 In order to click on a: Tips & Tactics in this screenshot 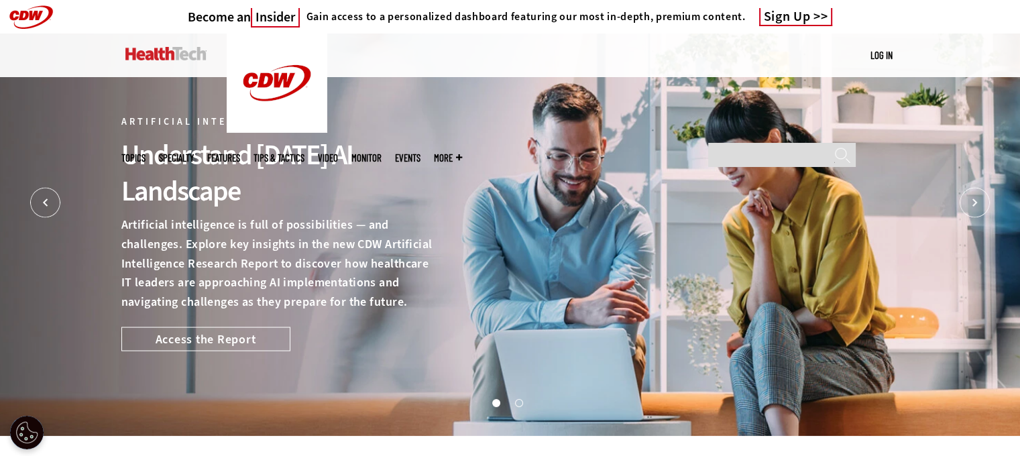, I will do `click(279, 158)`.